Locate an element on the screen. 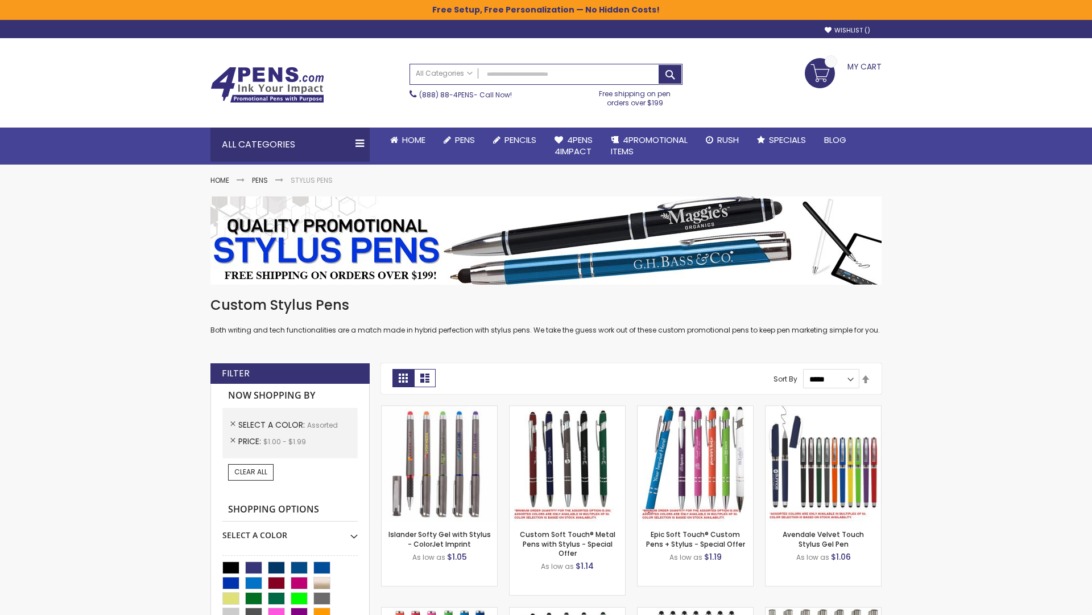 The image size is (1092, 615). img: Custom Soft Touch® Metal Pens with Stylus-Assorted is located at coordinates (567, 463).